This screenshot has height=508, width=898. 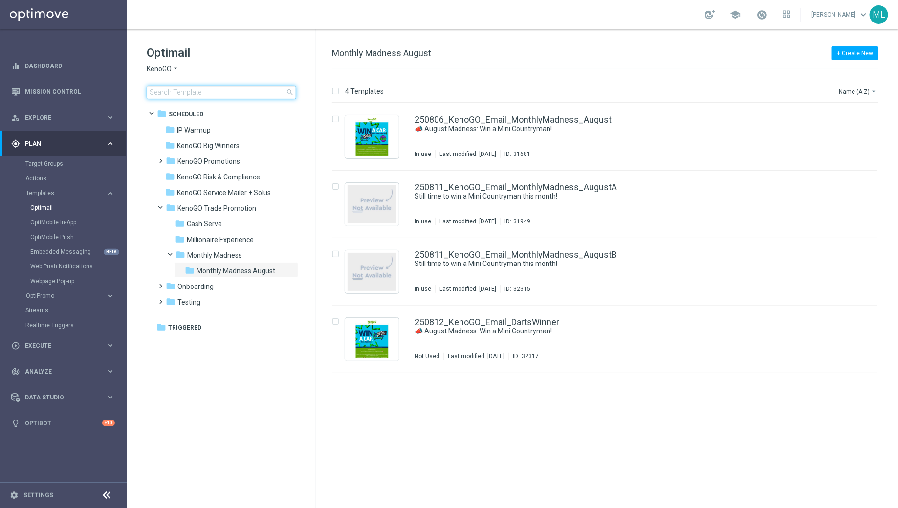 I want to click on button: Data Studio keyboard_arrow_right, so click(x=63, y=397).